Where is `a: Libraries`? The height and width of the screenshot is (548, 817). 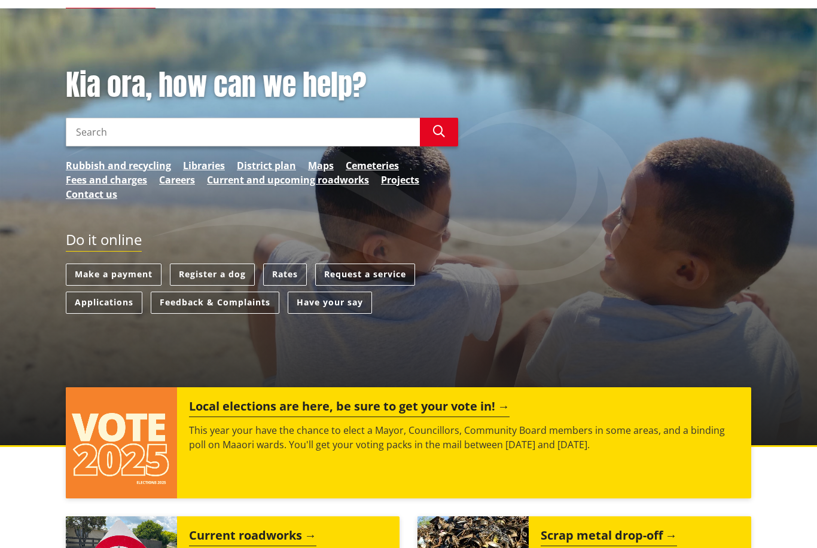
a: Libraries is located at coordinates (204, 166).